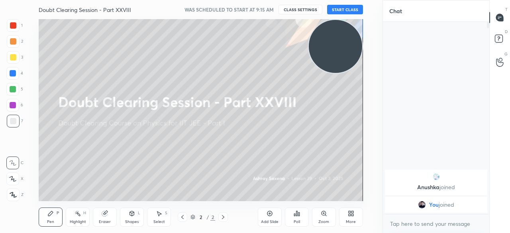  I want to click on div: X, so click(15, 179).